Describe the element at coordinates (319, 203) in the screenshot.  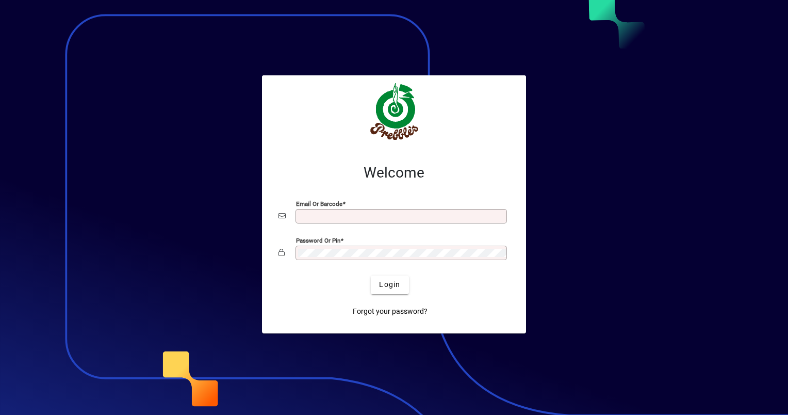
I see `mat-label: Email or Barcode` at that location.